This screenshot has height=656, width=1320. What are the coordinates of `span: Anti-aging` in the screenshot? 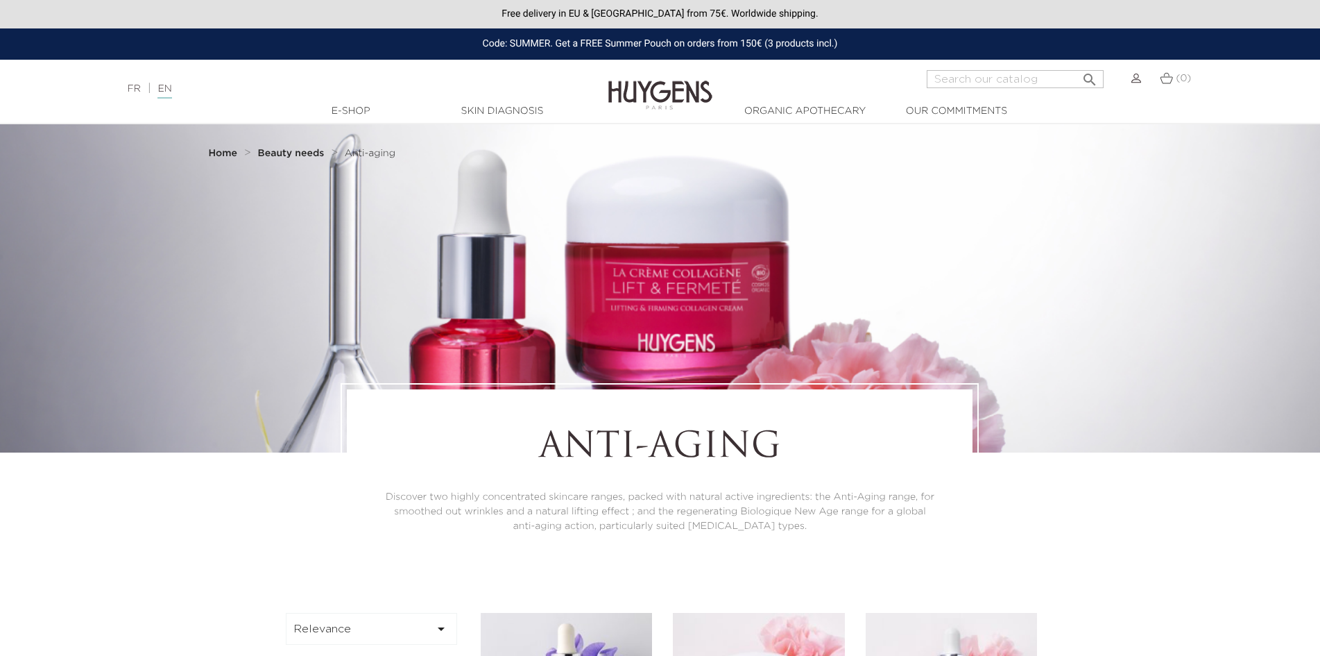 It's located at (370, 153).